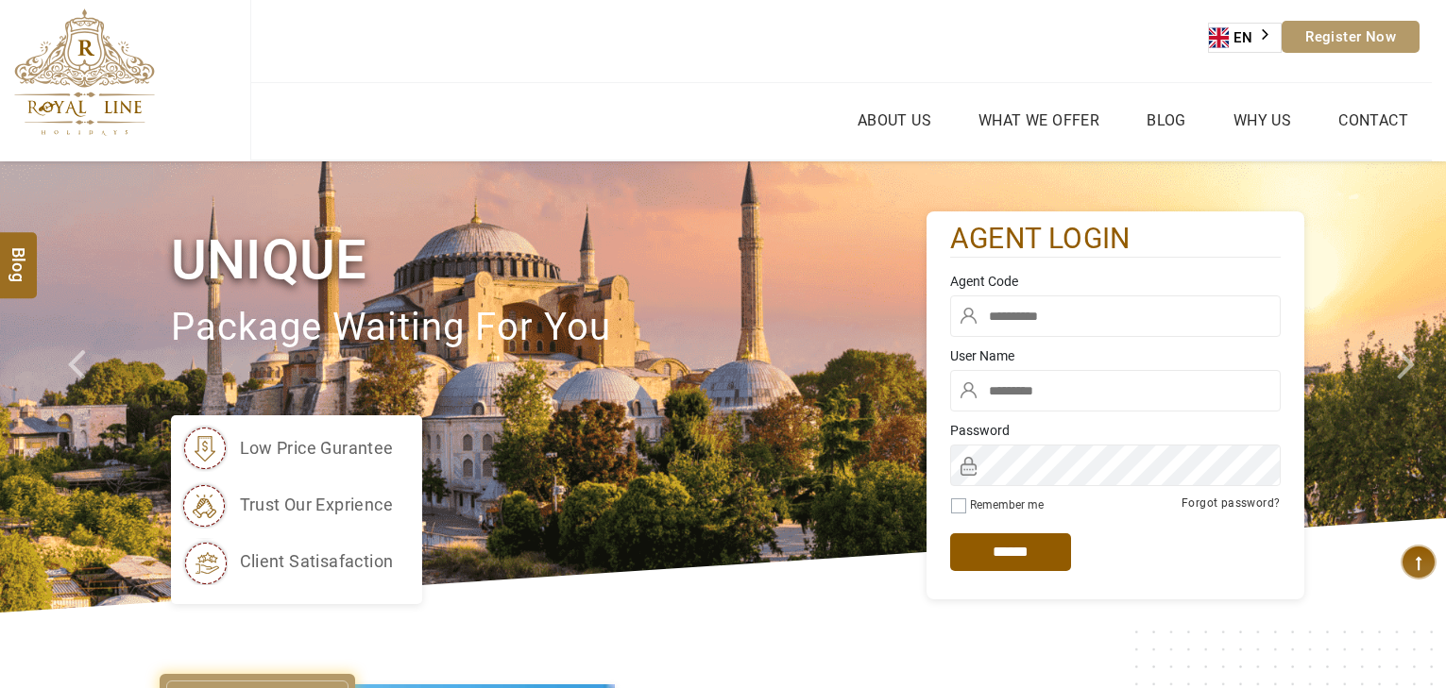  What do you see at coordinates (549, 328) in the screenshot?
I see `p: package waiting for you` at bounding box center [549, 328].